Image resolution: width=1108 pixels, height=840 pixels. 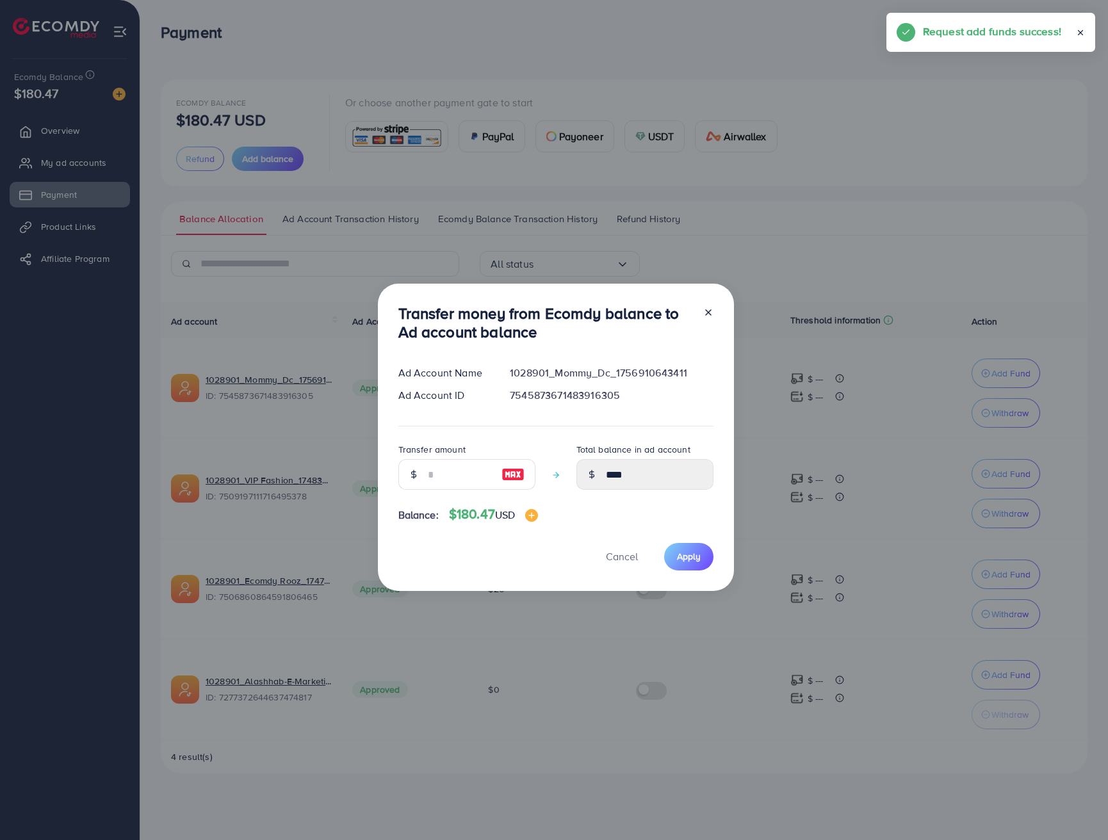 What do you see at coordinates (634, 450) in the screenshot?
I see `label: Total balance in ad account` at bounding box center [634, 450].